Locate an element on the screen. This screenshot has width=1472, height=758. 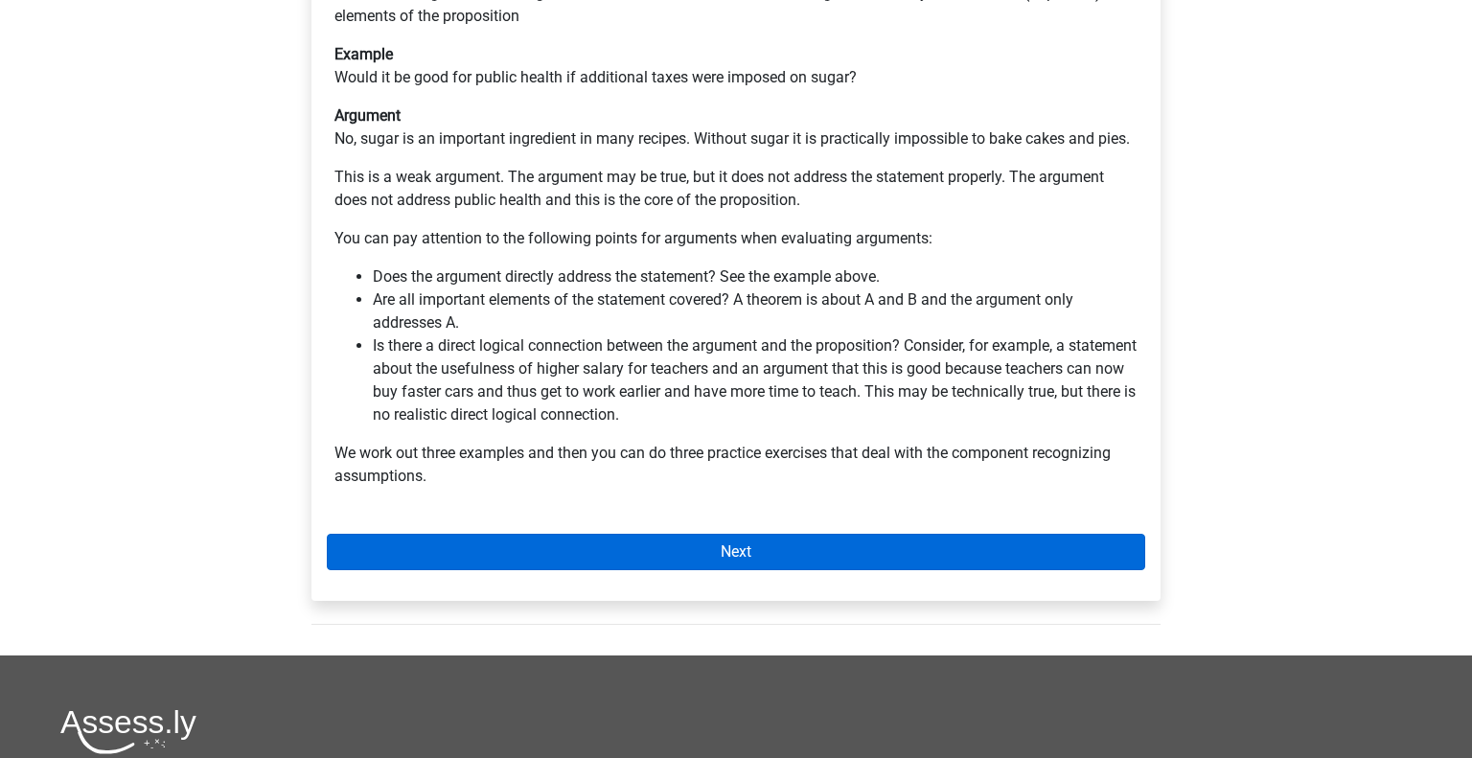
img: Assessly logo is located at coordinates (128, 731).